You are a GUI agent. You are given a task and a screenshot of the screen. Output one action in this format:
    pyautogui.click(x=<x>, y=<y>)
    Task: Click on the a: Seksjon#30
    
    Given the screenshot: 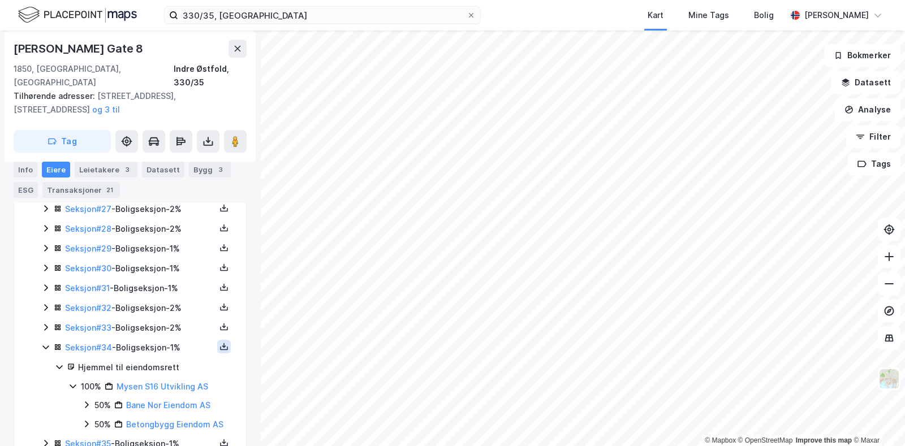 What is the action you would take?
    pyautogui.click(x=88, y=268)
    